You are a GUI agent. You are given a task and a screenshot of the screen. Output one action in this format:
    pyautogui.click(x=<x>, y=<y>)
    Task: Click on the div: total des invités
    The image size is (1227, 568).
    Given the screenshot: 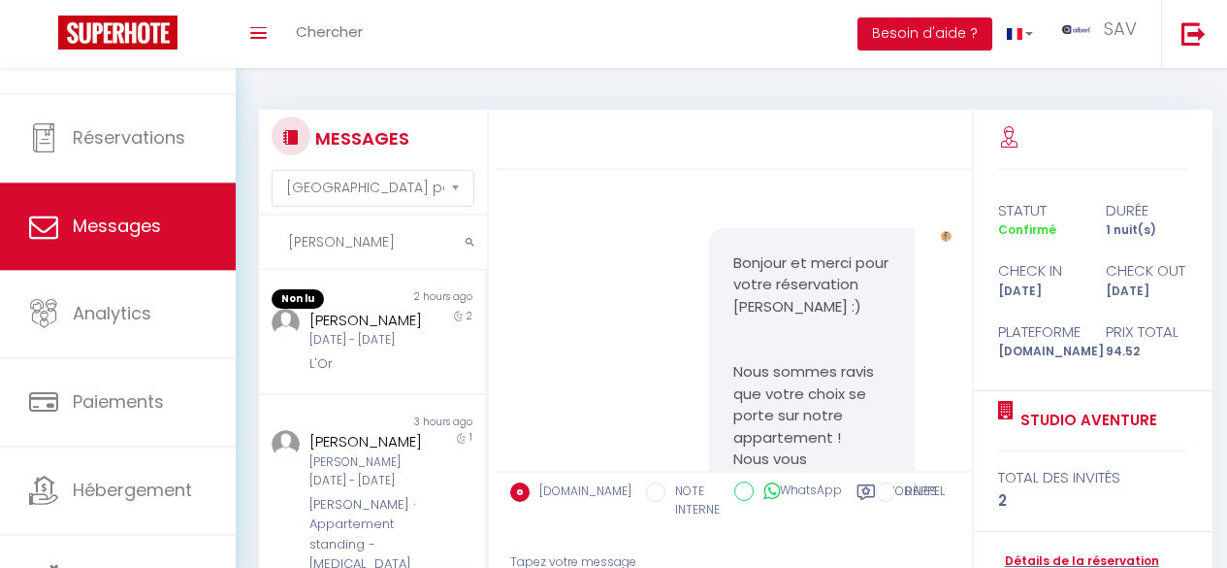 What is the action you would take?
    pyautogui.click(x=1093, y=477)
    